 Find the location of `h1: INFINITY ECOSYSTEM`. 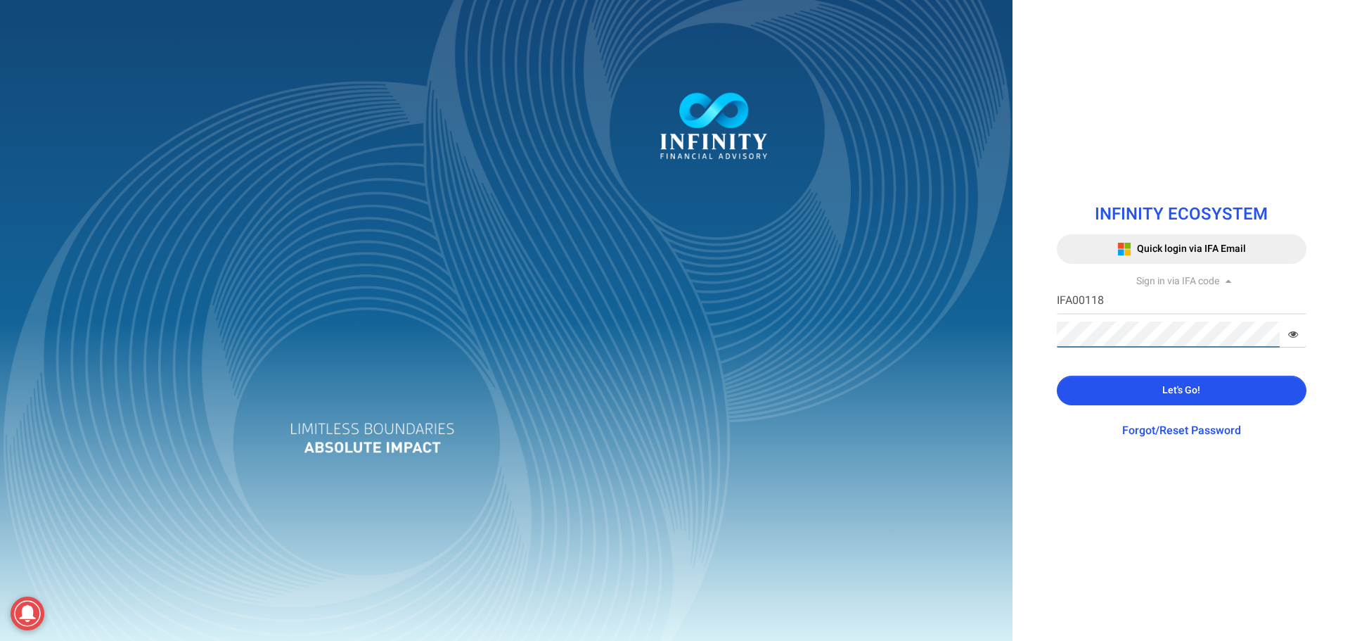

h1: INFINITY ECOSYSTEM is located at coordinates (1181, 214).